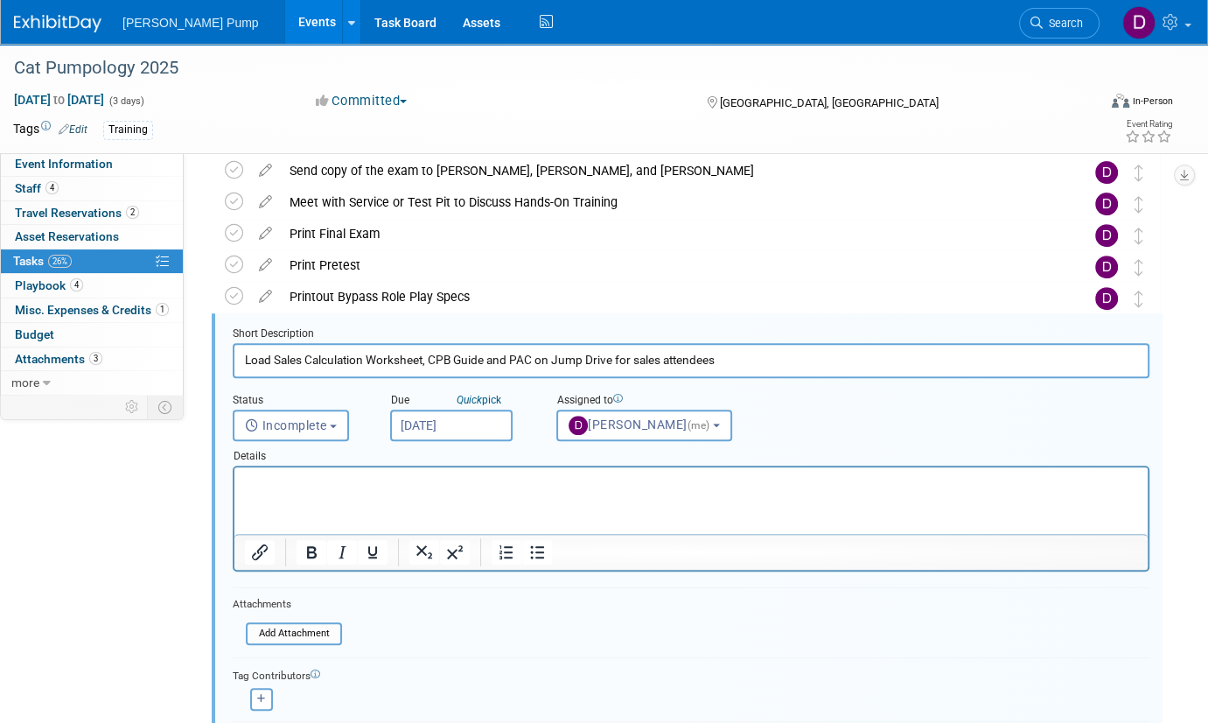  Describe the element at coordinates (59, 100) in the screenshot. I see `span: to` at that location.